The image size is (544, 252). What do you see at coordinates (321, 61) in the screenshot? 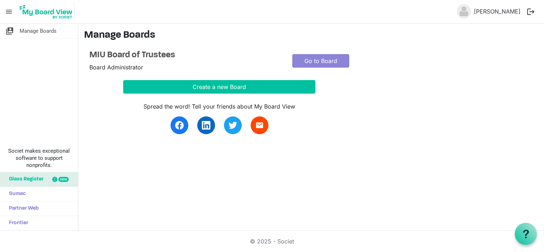
I see `a: Go to Board` at bounding box center [321, 61].